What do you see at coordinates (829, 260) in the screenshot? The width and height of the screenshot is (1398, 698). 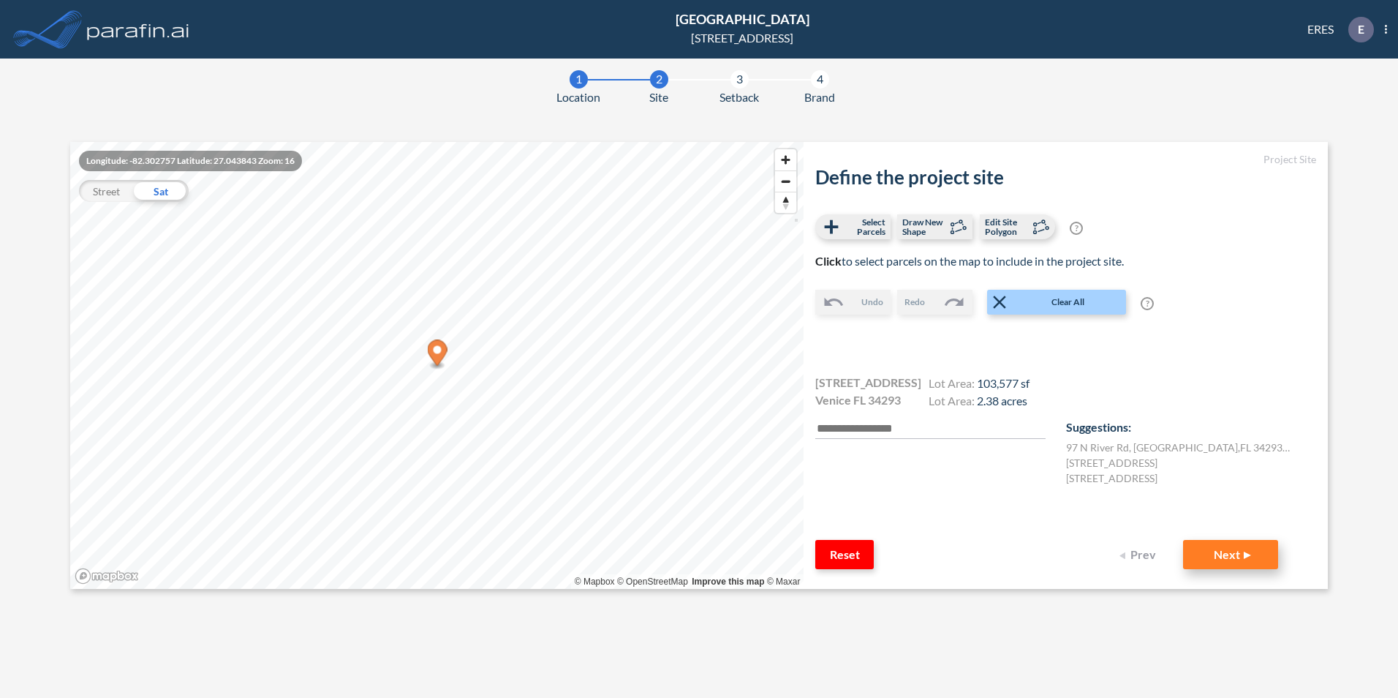 I see `b: Click` at bounding box center [829, 260].